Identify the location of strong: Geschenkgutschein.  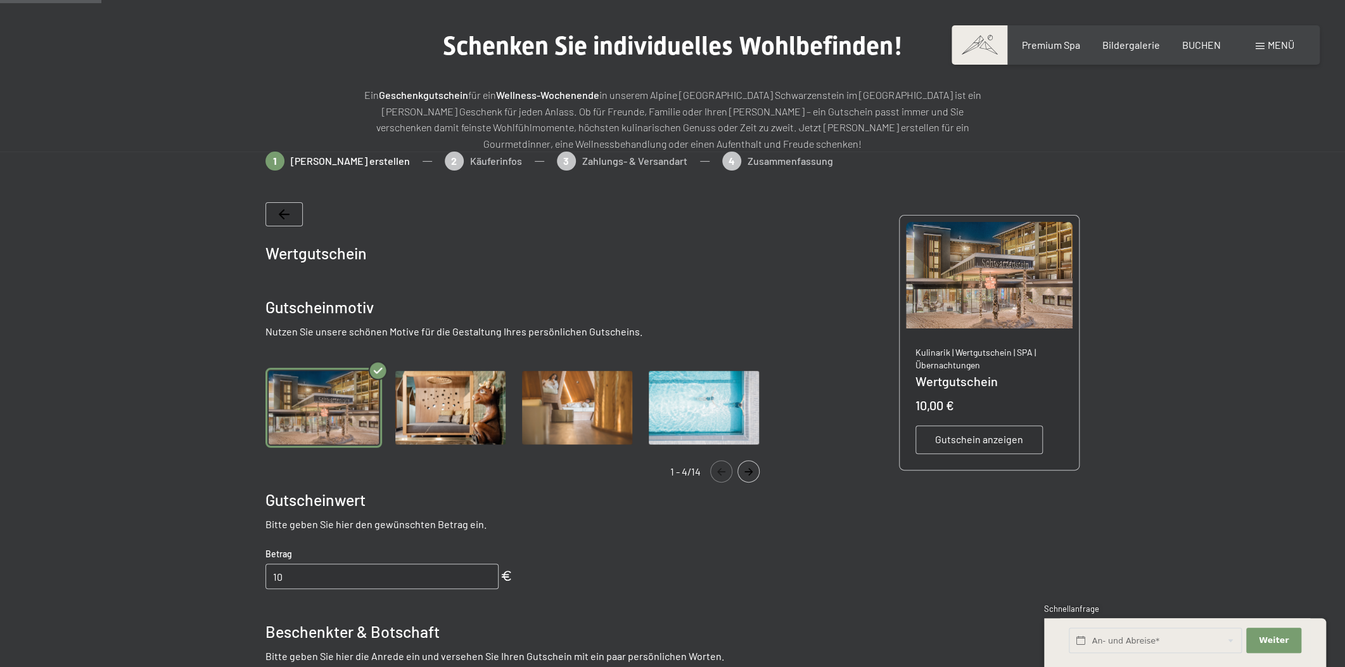
(423, 94).